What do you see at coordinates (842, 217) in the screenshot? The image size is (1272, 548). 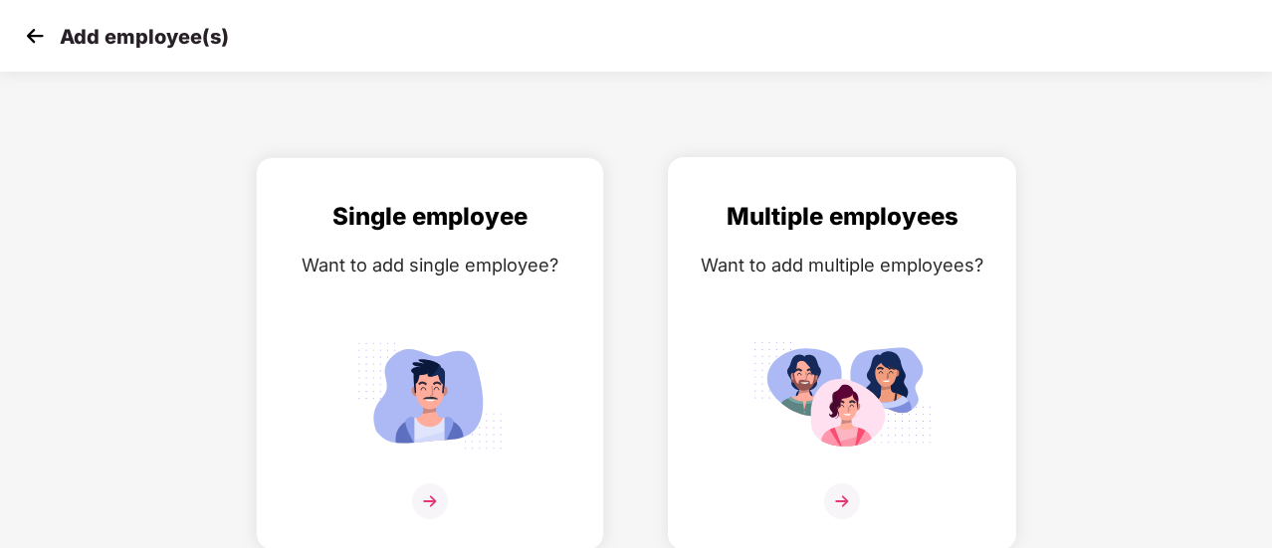 I see `div: Multiple employees` at bounding box center [842, 217].